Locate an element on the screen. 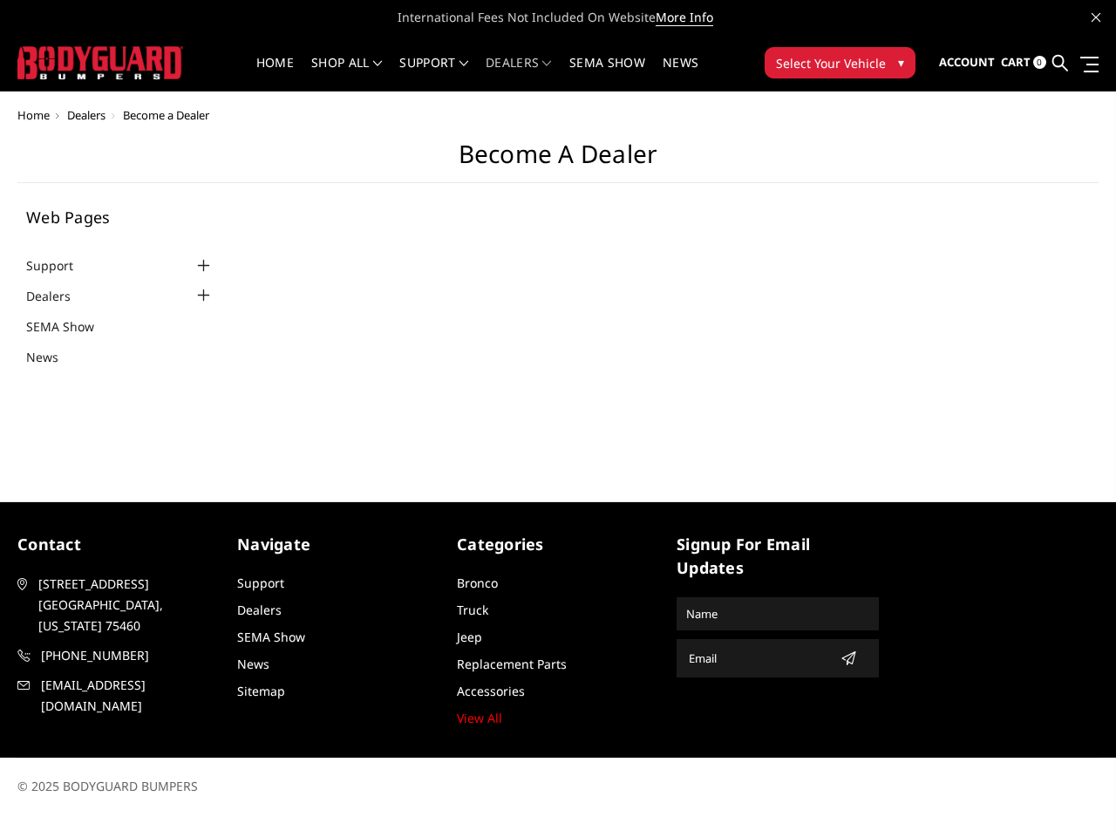  input: Name is located at coordinates (778, 614).